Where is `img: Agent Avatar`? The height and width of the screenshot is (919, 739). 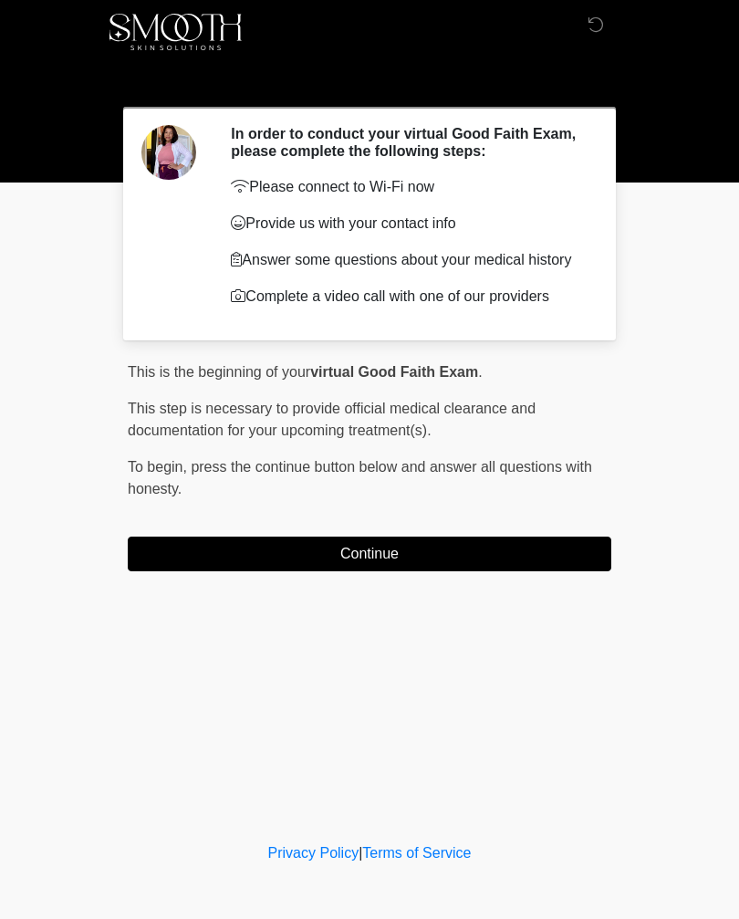 img: Agent Avatar is located at coordinates (169, 152).